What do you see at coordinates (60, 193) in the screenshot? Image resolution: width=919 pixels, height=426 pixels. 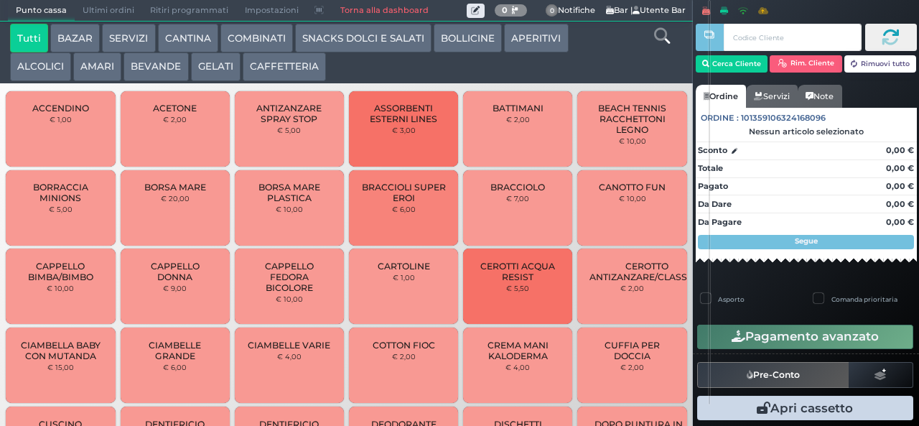 I see `span: BORRACCIA MINIONS` at bounding box center [60, 193].